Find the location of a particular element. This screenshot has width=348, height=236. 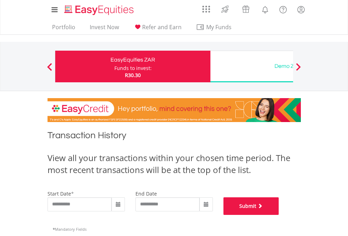

img: EasyCredit Promotion Banner is located at coordinates (174, 110).